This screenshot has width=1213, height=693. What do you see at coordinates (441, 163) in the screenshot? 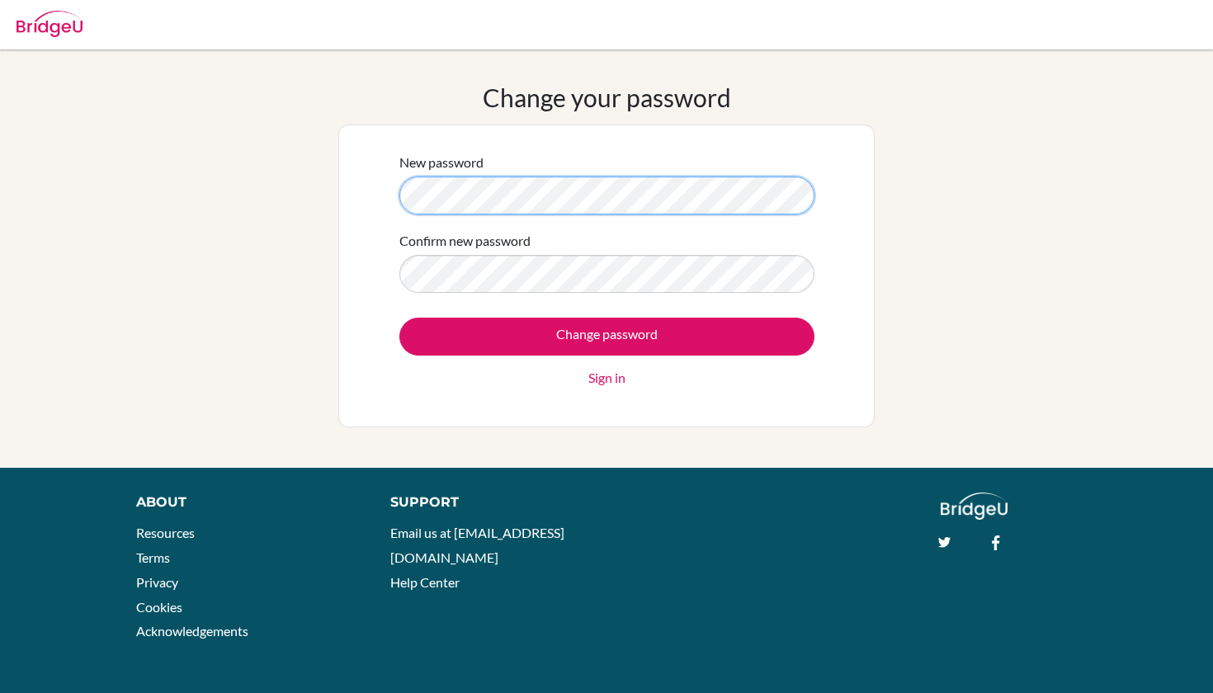
I see `label: New password` at bounding box center [441, 163].